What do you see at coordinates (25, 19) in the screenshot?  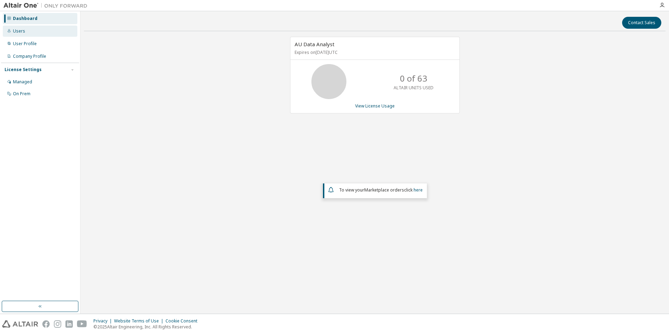 I see `div: Dashboard` at bounding box center [25, 19].